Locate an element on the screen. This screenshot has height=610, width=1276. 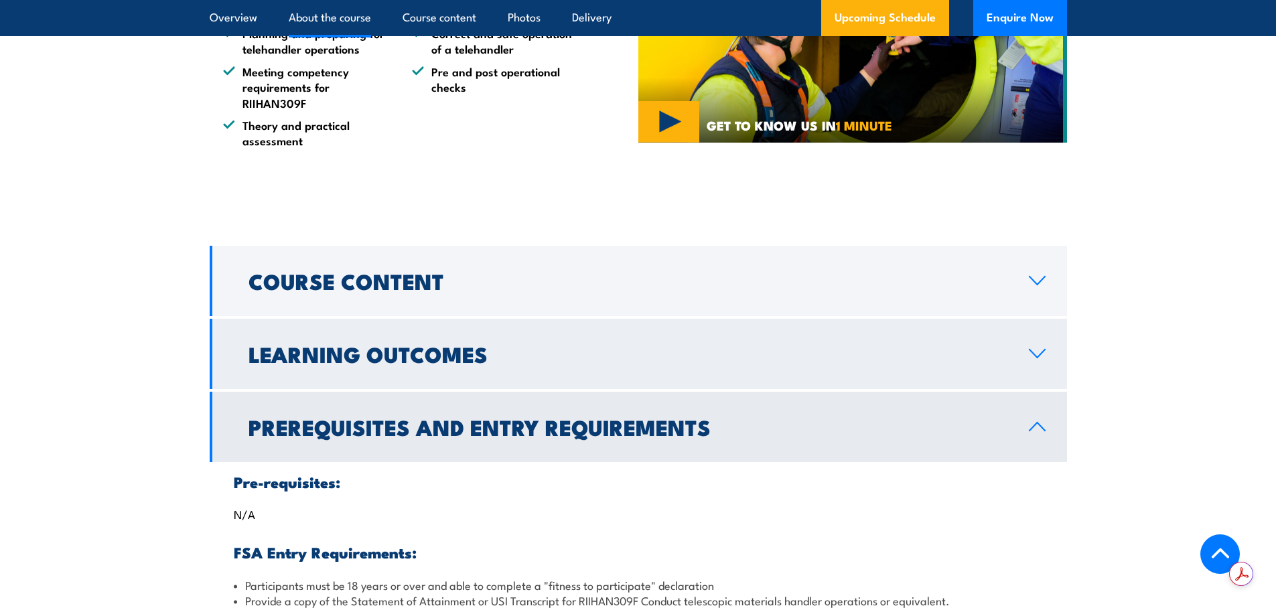
li: Meeting competency requirements for RIIHAN309F is located at coordinates (306, 87).